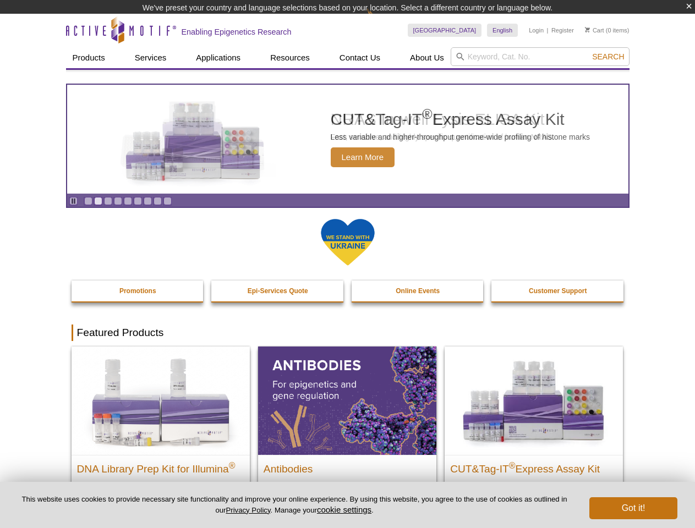 The height and width of the screenshot is (528, 695). What do you see at coordinates (608, 57) in the screenshot?
I see `span: Search` at bounding box center [608, 57].